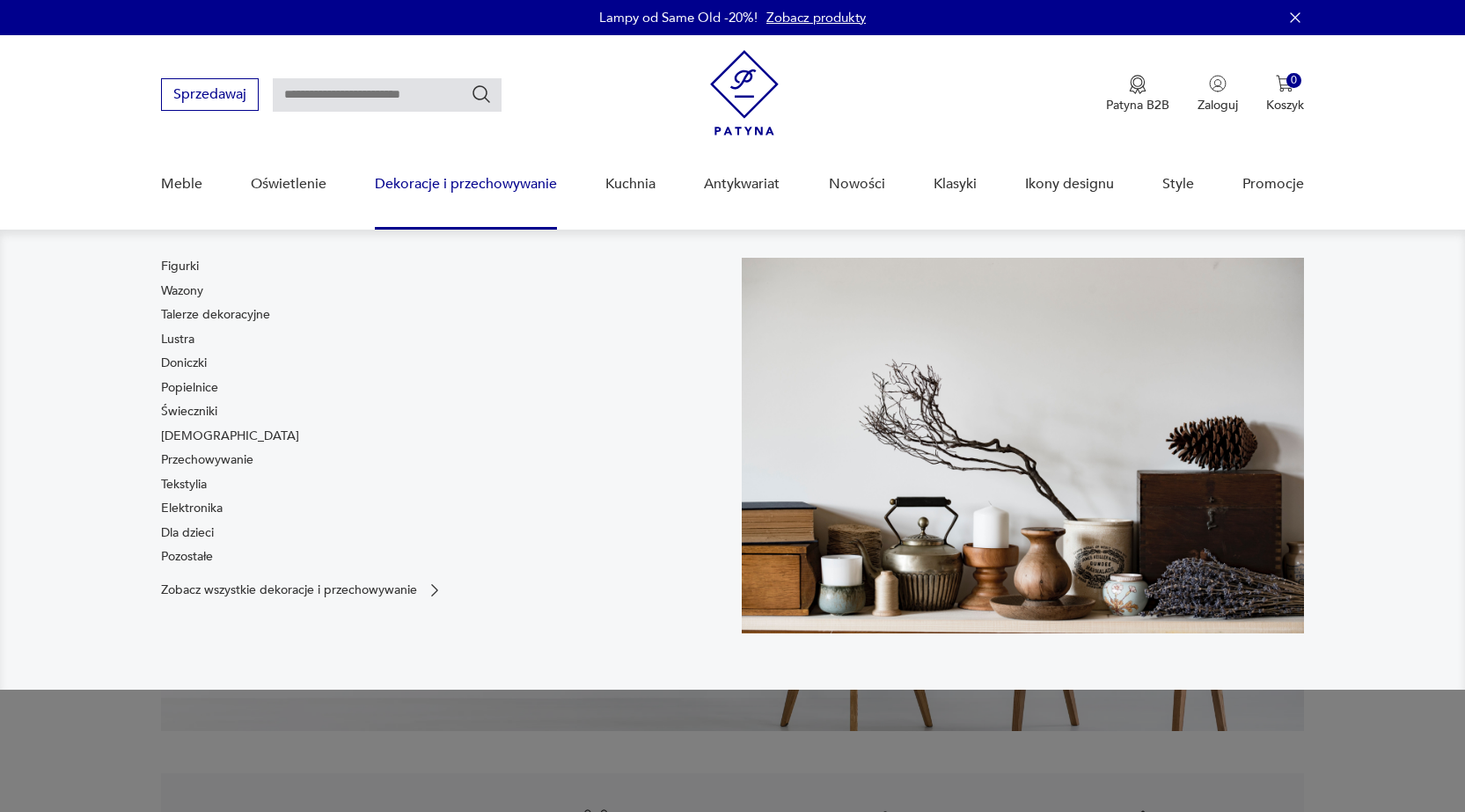 The image size is (1465, 812). I want to click on a: Ikona medaluPatyna B2B, so click(1138, 94).